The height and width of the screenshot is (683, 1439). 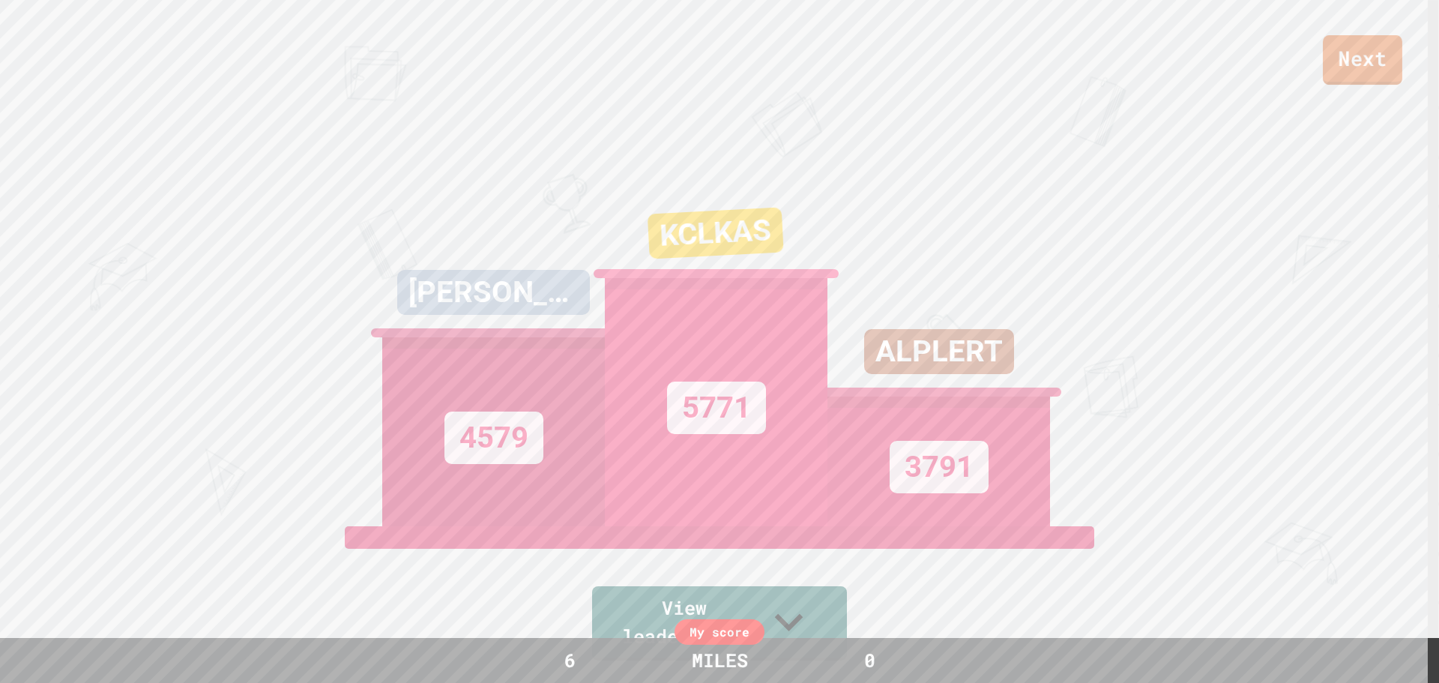 What do you see at coordinates (720, 632) in the screenshot?
I see `div: My score` at bounding box center [720, 632].